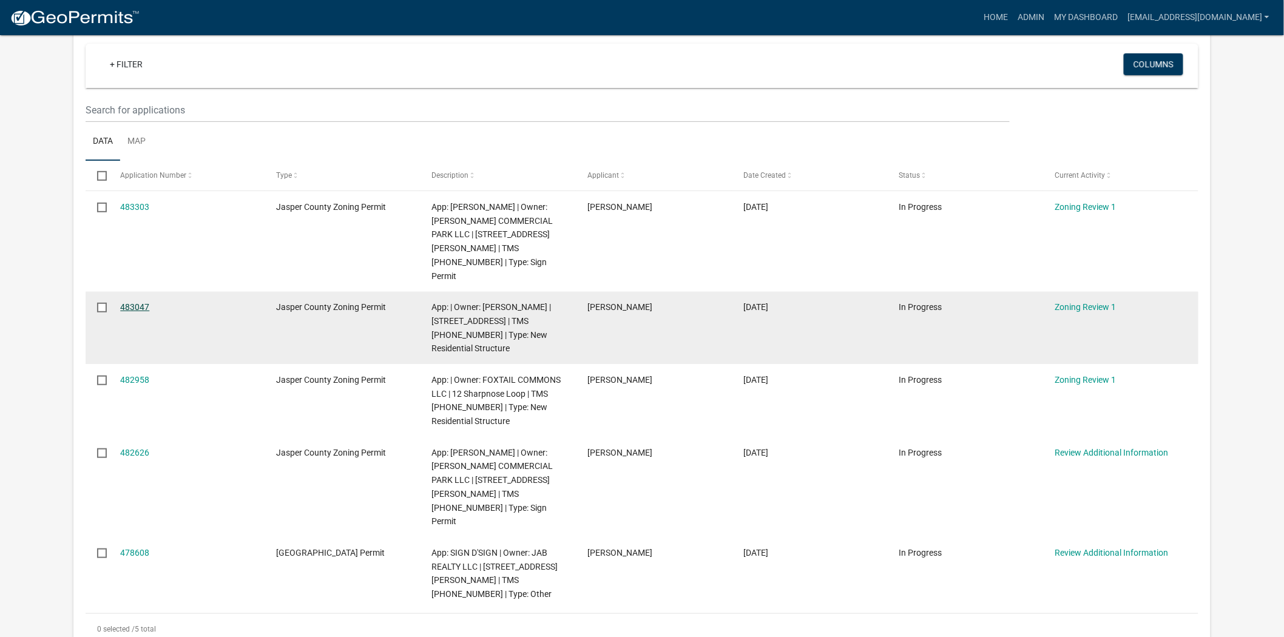 The image size is (1284, 637). What do you see at coordinates (765, 175) in the screenshot?
I see `span: Date Created` at bounding box center [765, 175].